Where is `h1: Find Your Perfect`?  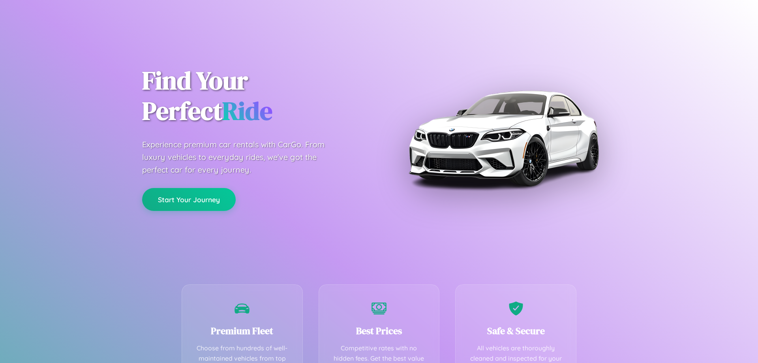
h1: Find Your Perfect is located at coordinates (255, 96).